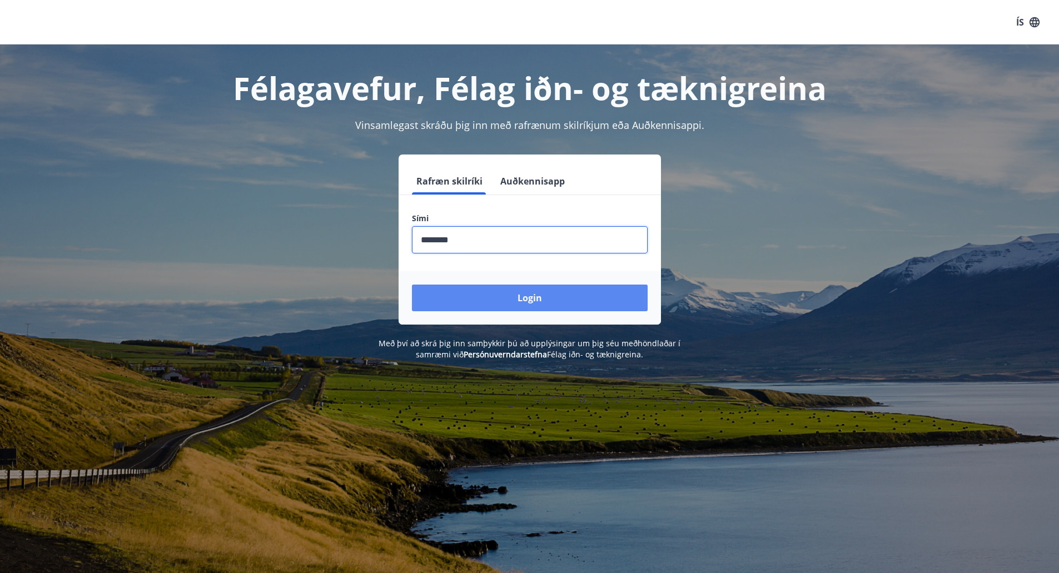 The image size is (1059, 573). Describe the element at coordinates (530, 298) in the screenshot. I see `button: Login` at that location.